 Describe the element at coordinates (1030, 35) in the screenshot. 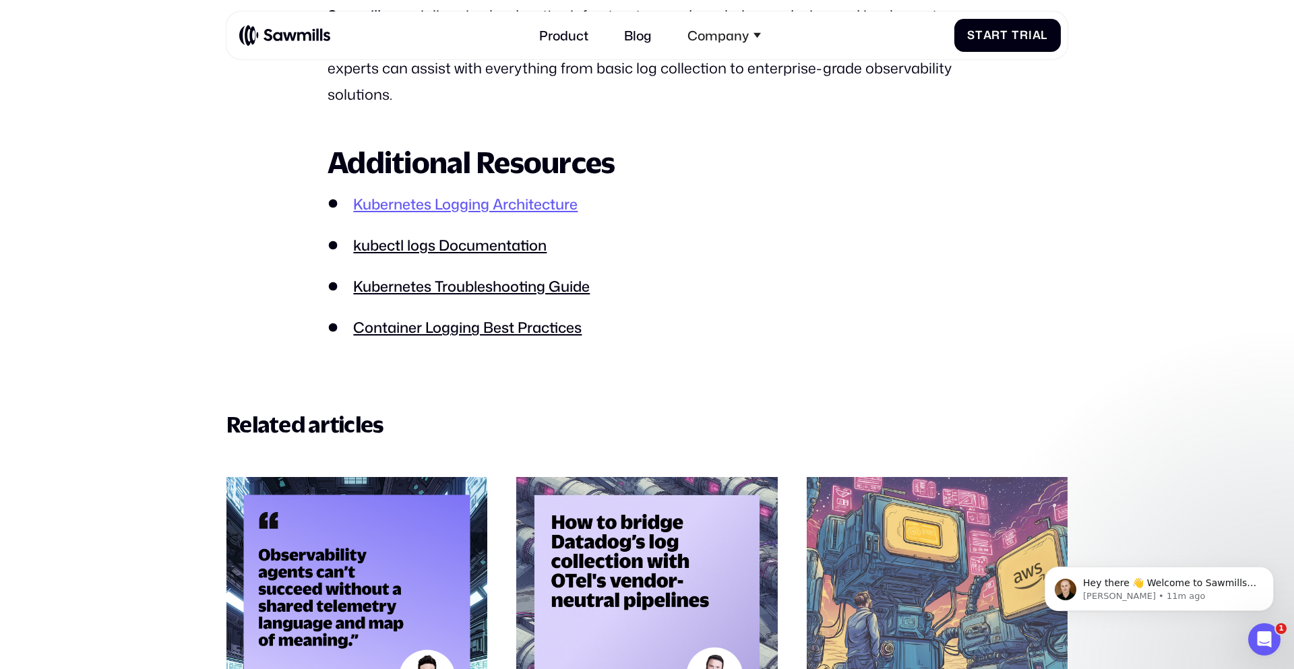

I see `span: i` at that location.